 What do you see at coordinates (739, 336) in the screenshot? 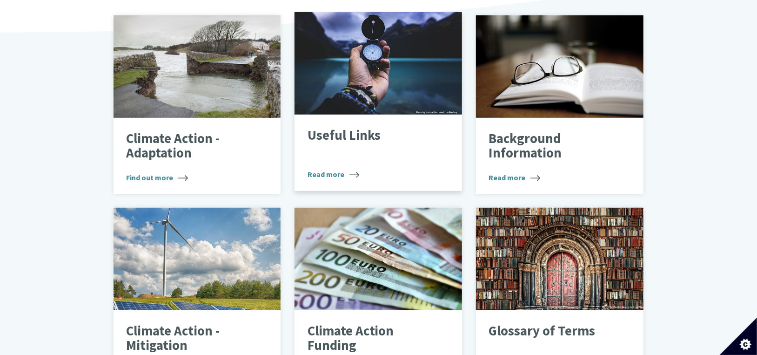
I see `button: Set cookie preferences` at bounding box center [739, 336].